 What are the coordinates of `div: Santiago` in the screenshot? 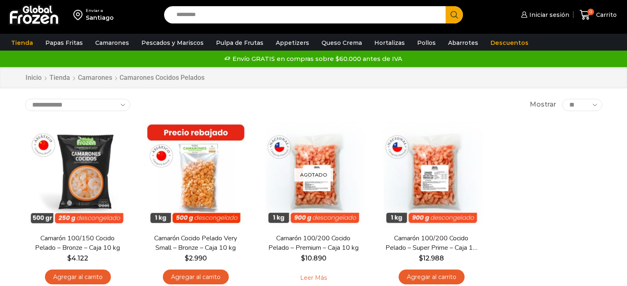 It's located at (100, 18).